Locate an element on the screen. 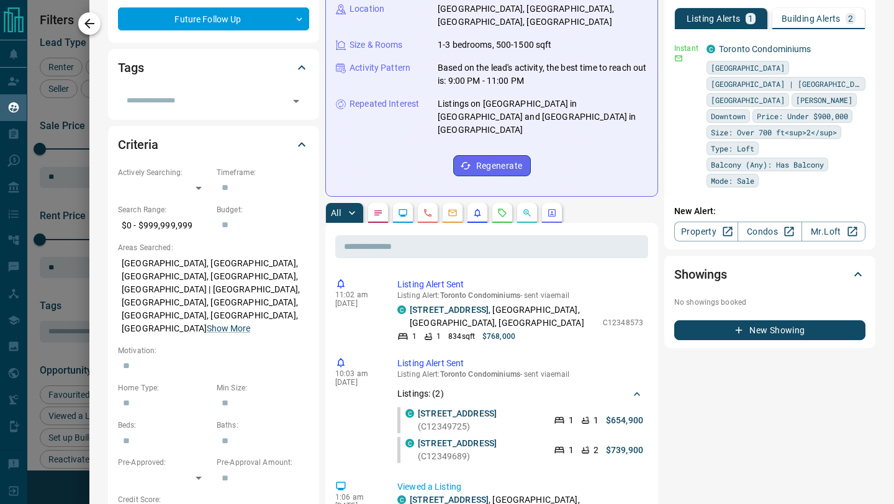 Image resolution: width=894 pixels, height=504 pixels. p: Baths: is located at coordinates (263, 425).